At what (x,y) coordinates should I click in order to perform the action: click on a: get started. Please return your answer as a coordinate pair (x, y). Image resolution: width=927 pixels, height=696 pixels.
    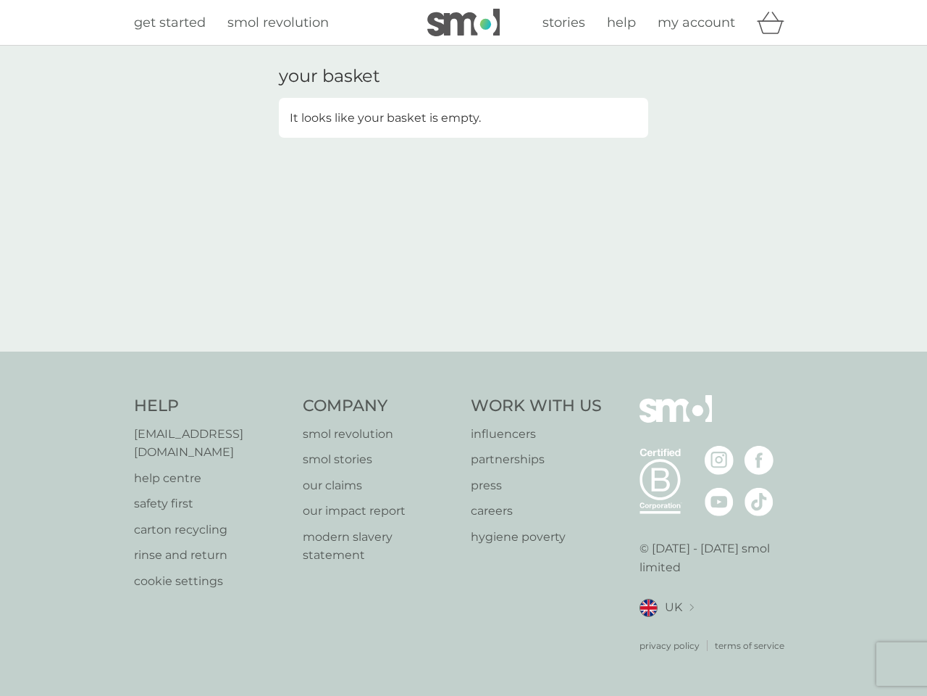
    Looking at the image, I should click on (170, 22).